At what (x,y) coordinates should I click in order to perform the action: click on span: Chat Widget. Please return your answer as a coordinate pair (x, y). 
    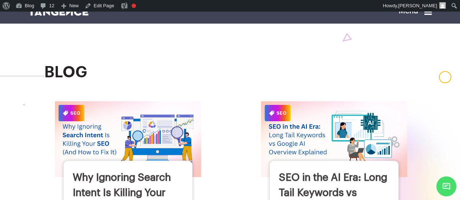
    Looking at the image, I should click on (446, 187).